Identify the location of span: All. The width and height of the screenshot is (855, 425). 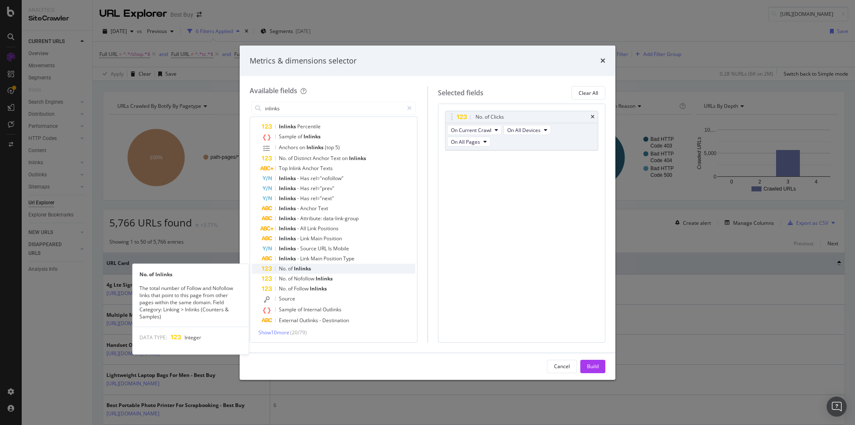
(303, 228).